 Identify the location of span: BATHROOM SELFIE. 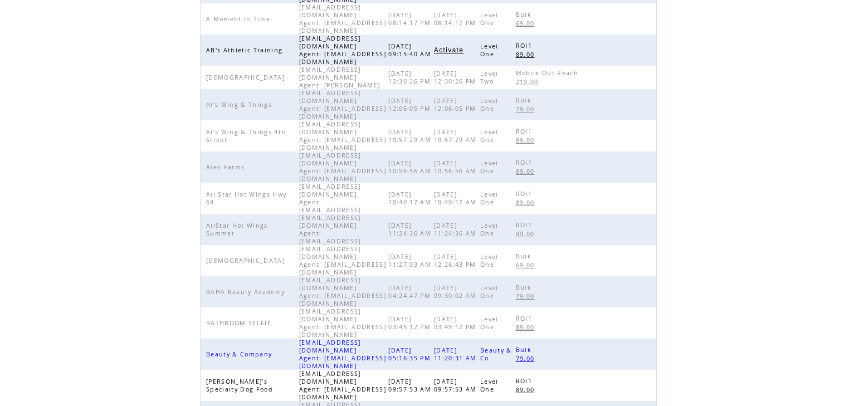
(240, 323).